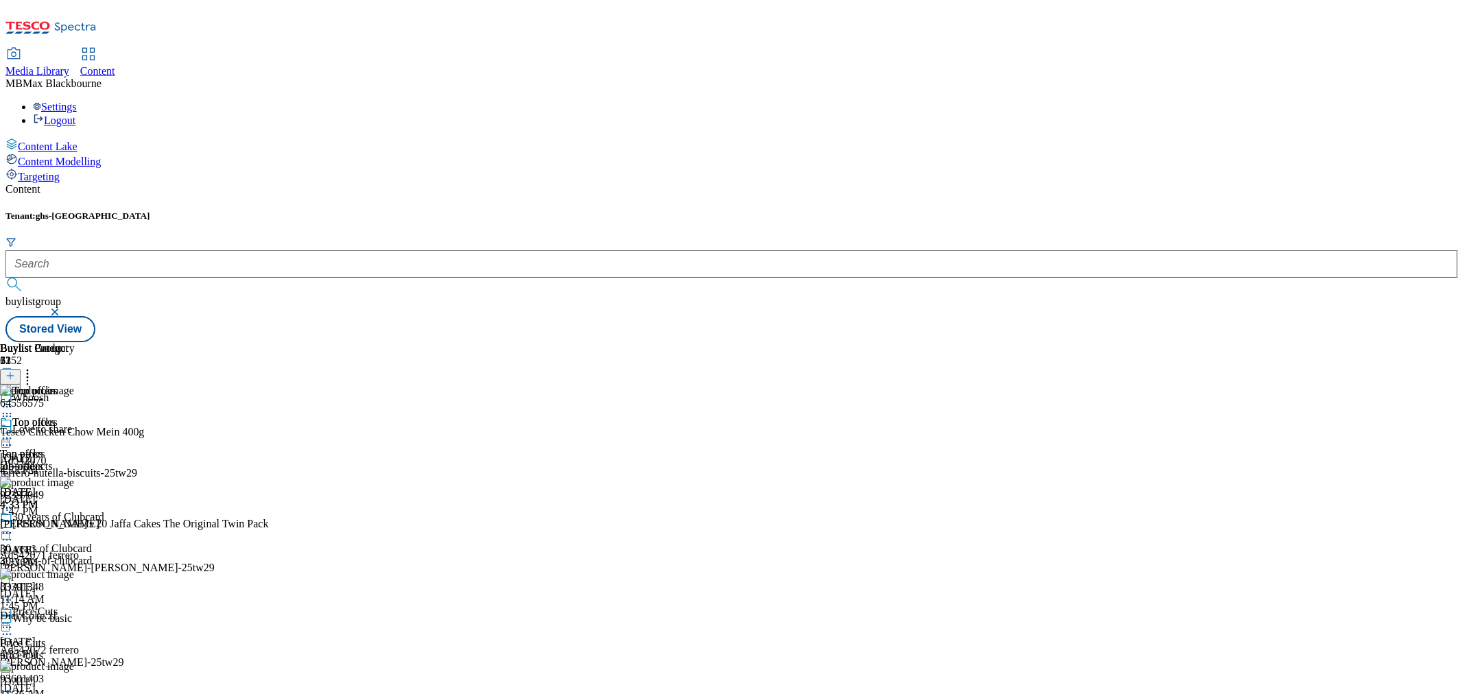  I want to click on span: Media Library, so click(37, 71).